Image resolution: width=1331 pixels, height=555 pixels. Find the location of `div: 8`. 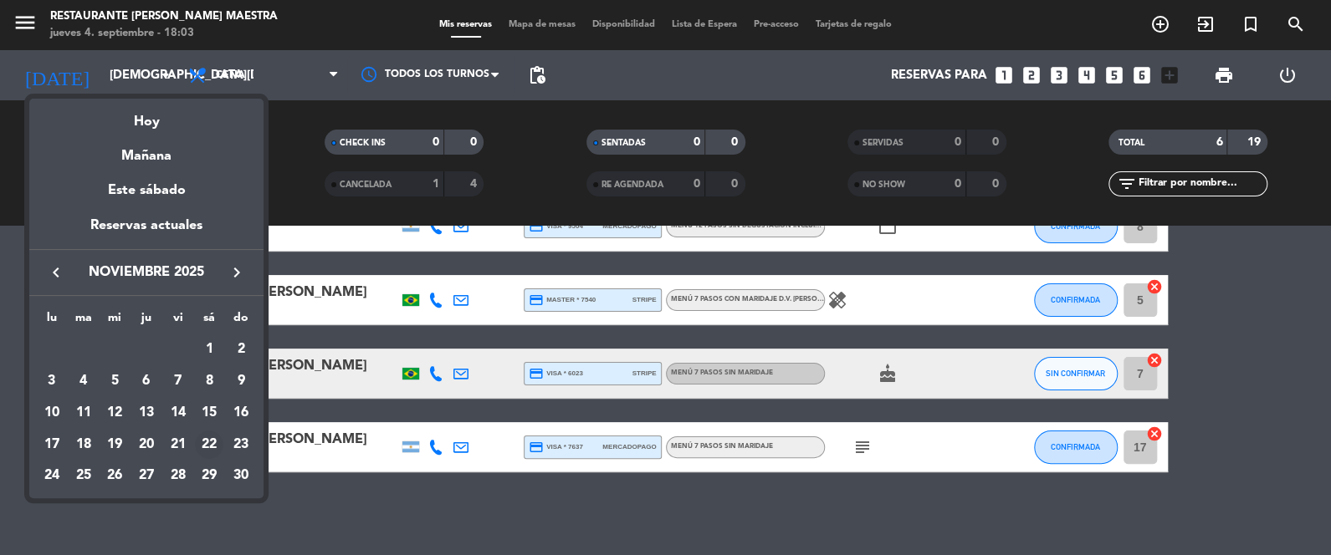

div: 8 is located at coordinates (209, 381).